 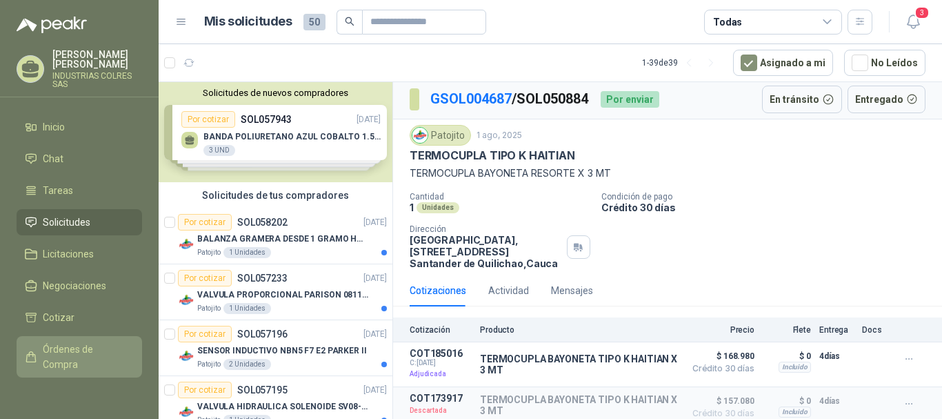 What do you see at coordinates (79, 357) in the screenshot?
I see `a: Órdenes de Compra` at bounding box center [79, 357].